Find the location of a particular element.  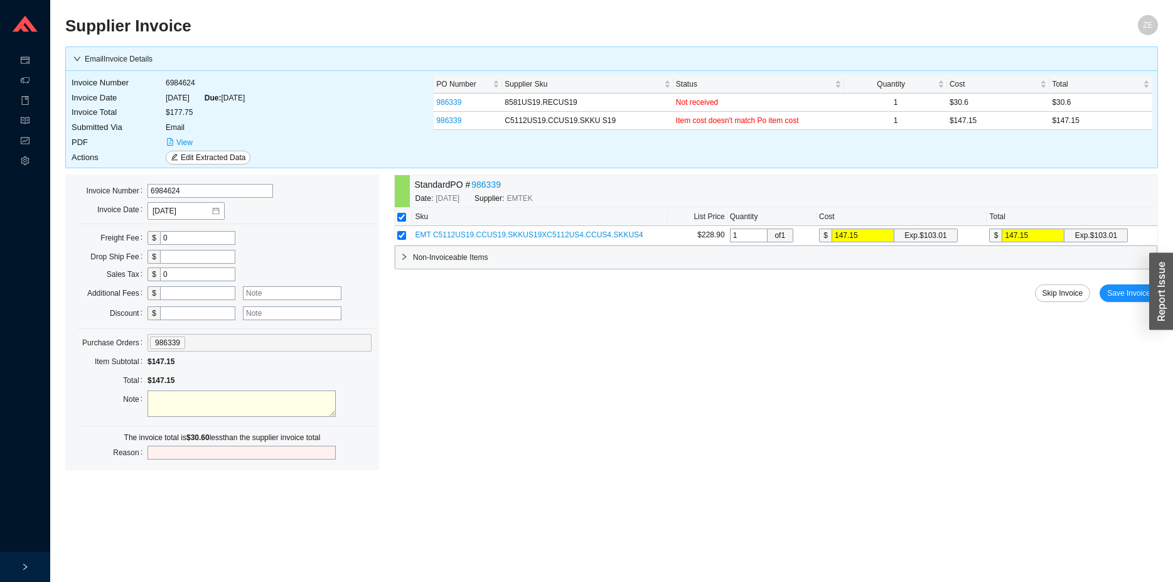

span: Skip Invoice is located at coordinates (1063, 293).